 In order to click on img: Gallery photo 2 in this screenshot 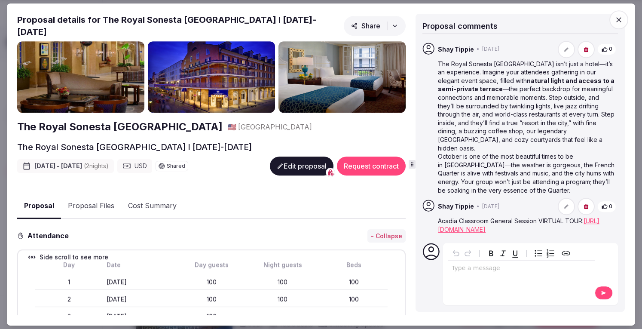, I will do `click(212, 77)`.